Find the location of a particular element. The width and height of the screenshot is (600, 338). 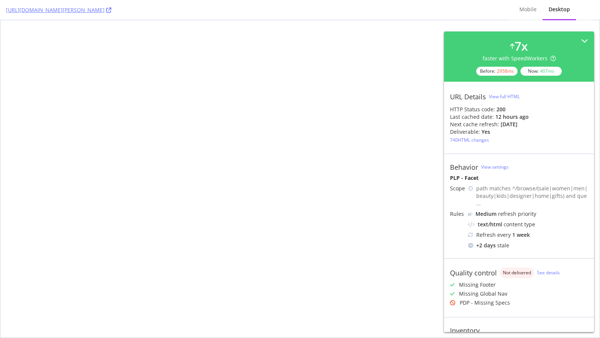

div: Quality control is located at coordinates (473, 273).